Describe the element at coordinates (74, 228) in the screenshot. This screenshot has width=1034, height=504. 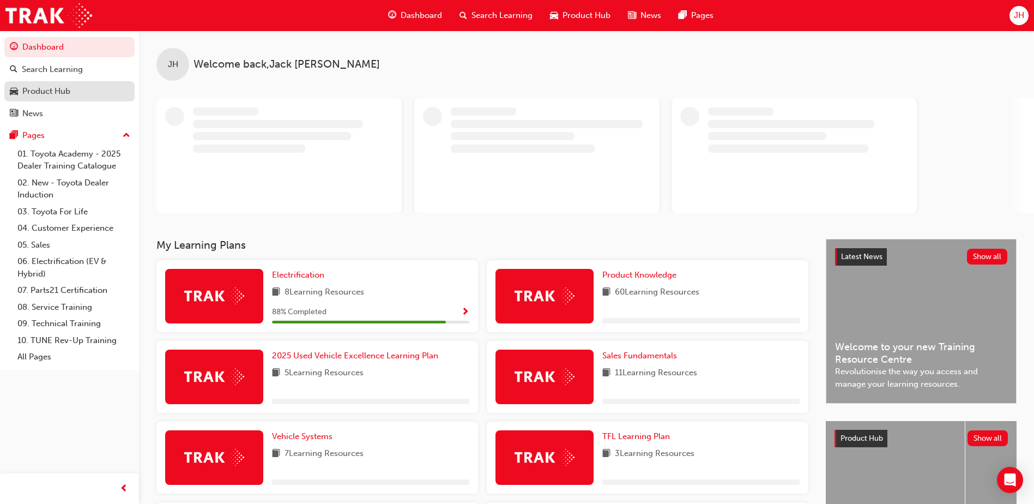
I see `a: 04. Customer Experience` at that location.